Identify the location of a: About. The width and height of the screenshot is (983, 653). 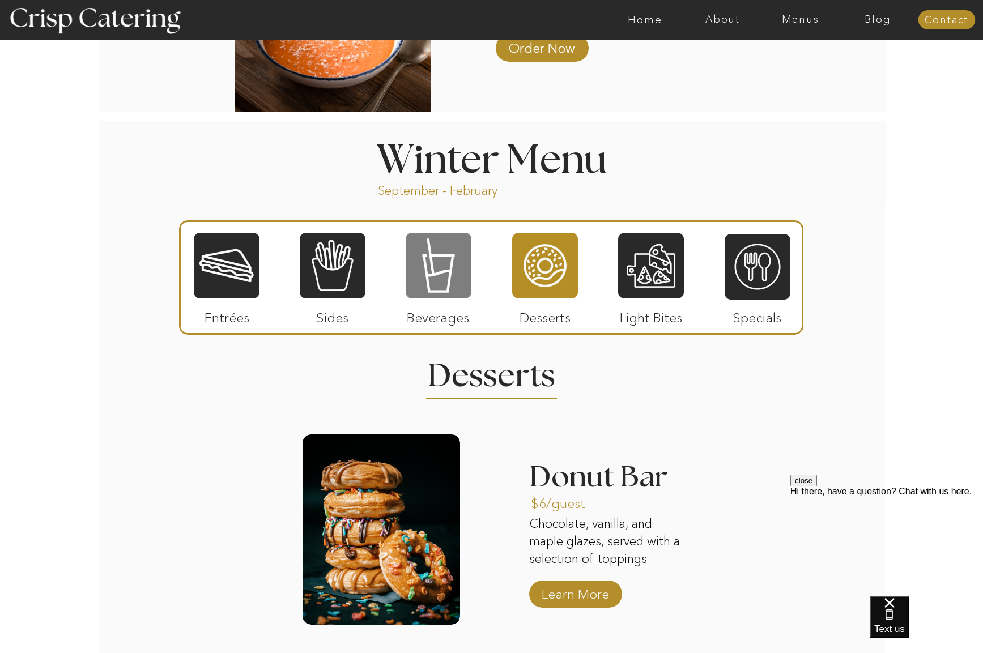
(722, 20).